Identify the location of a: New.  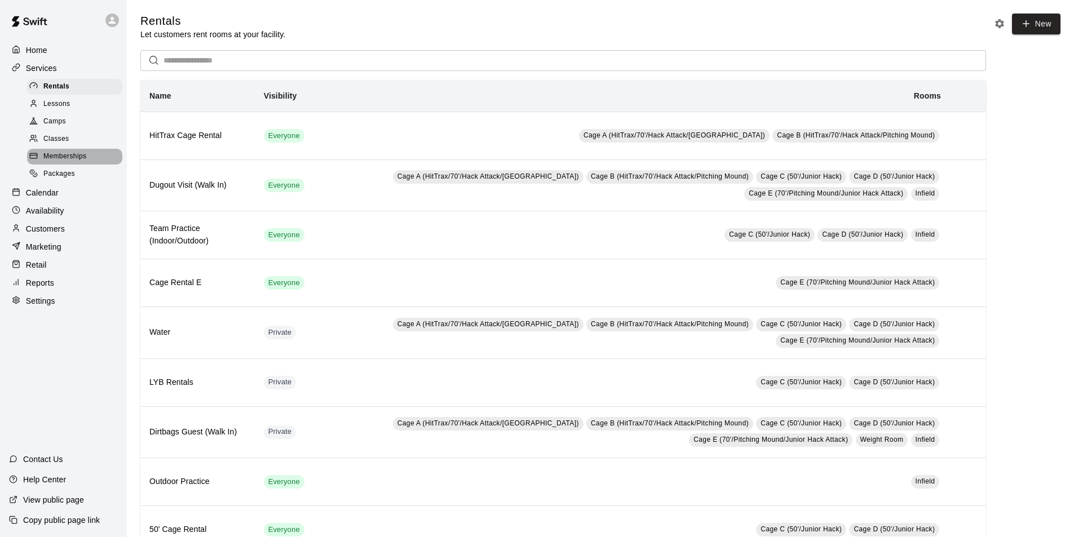
(1036, 24).